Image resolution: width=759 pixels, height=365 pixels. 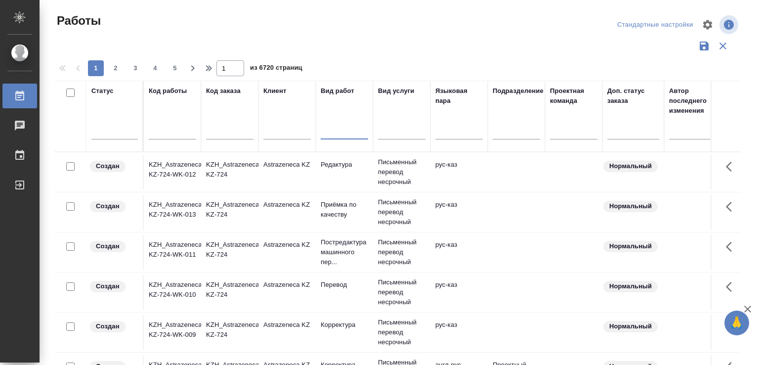 I want to click on div: Вид работ, so click(x=338, y=91).